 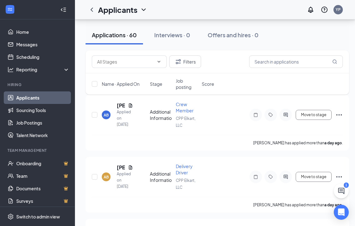 I want to click on svg: Notifications, so click(x=311, y=10).